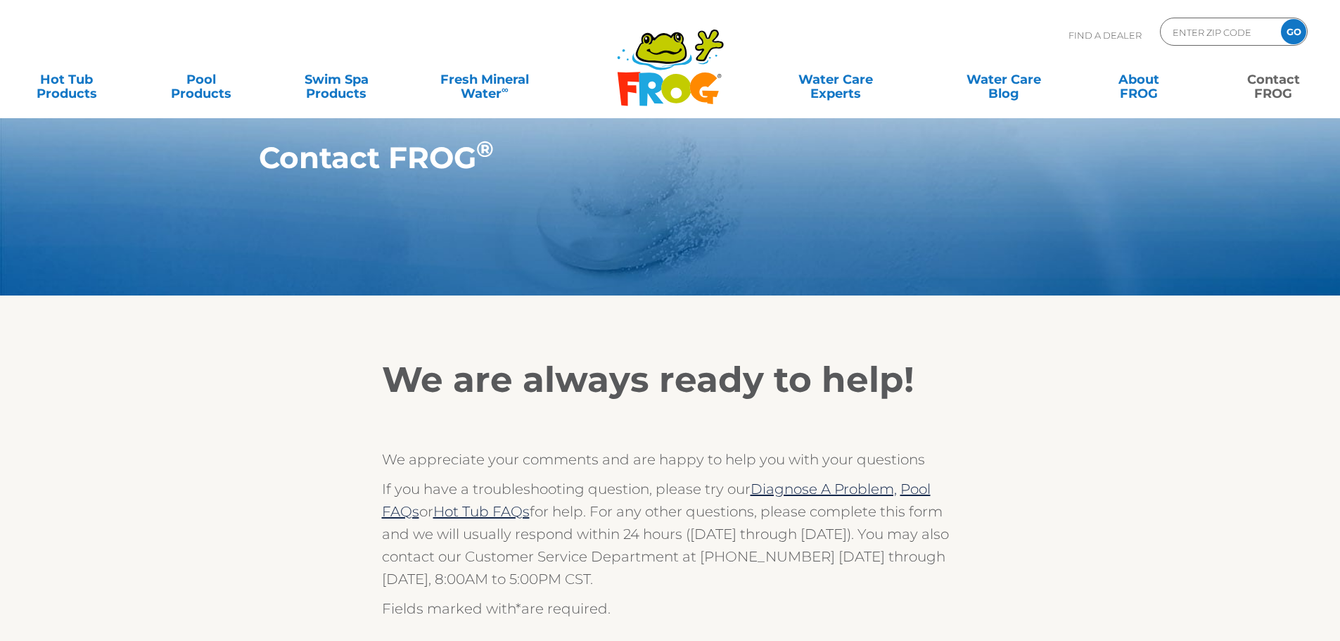 The width and height of the screenshot is (1340, 641). Describe the element at coordinates (481, 511) in the screenshot. I see `a: Hot Tub FAQs` at that location.